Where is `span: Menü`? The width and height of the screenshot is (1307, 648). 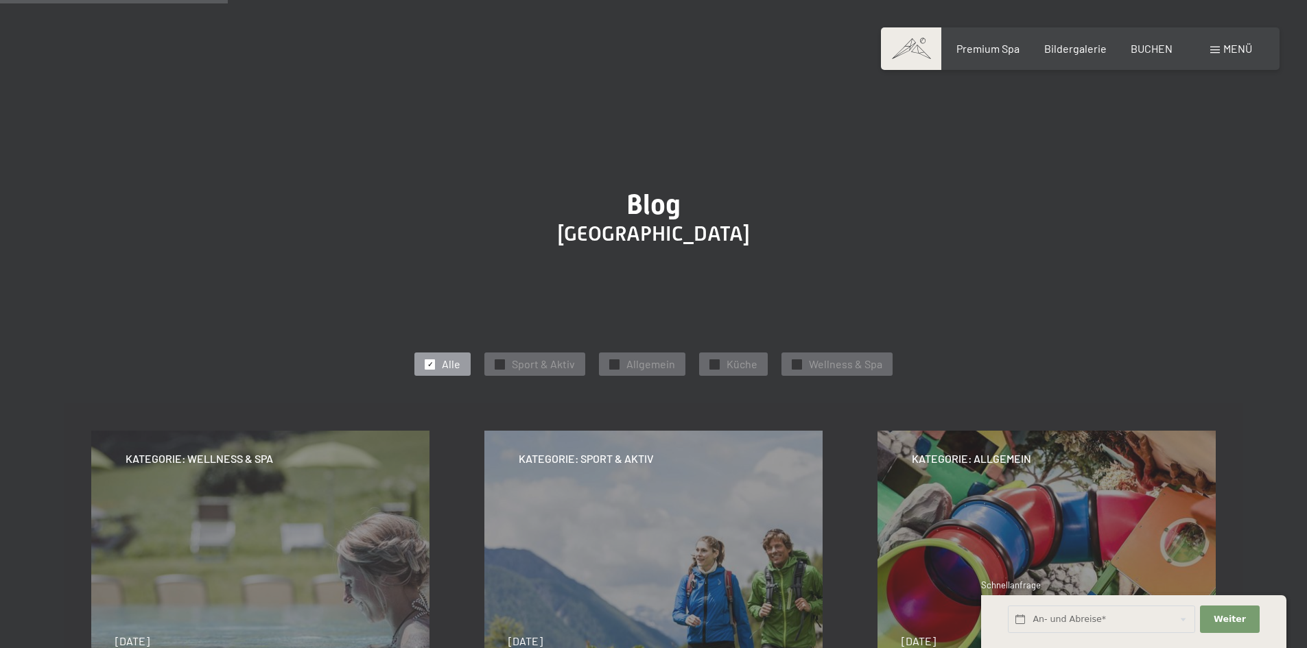 span: Menü is located at coordinates (1237, 48).